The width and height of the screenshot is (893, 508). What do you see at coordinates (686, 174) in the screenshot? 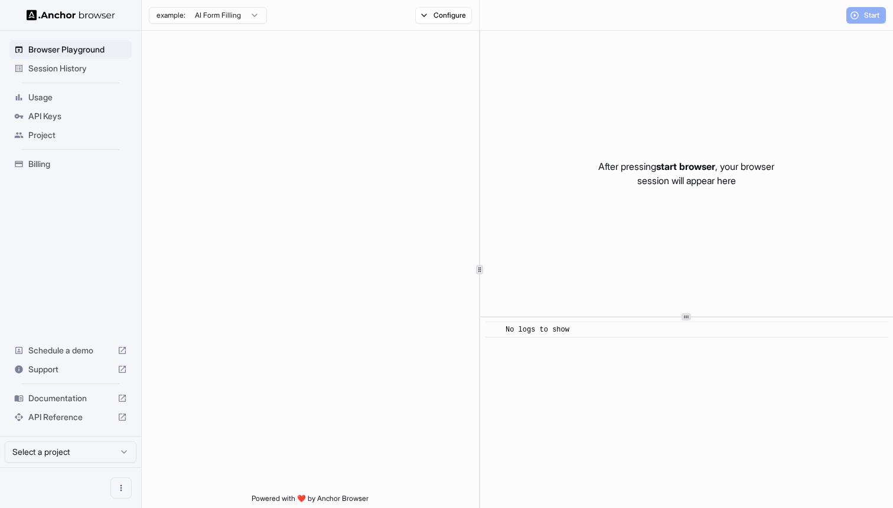
I see `p: After pressing , your browser session will appear here` at bounding box center [686, 174].